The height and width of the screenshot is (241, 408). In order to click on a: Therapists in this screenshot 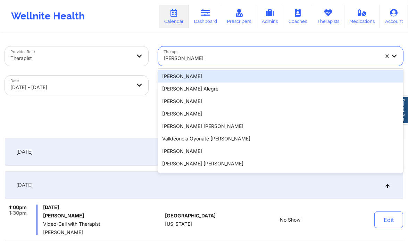, I will do `click(328, 16)`.